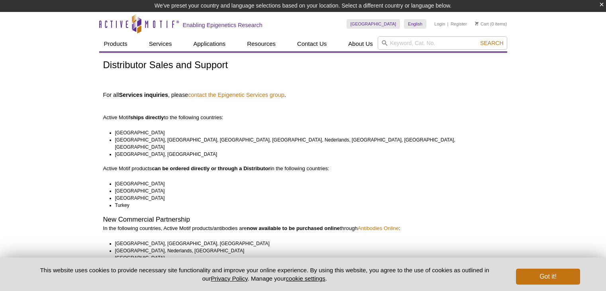 The width and height of the screenshot is (606, 291). Describe the element at coordinates (229, 278) in the screenshot. I see `a: Privacy Policy` at that location.